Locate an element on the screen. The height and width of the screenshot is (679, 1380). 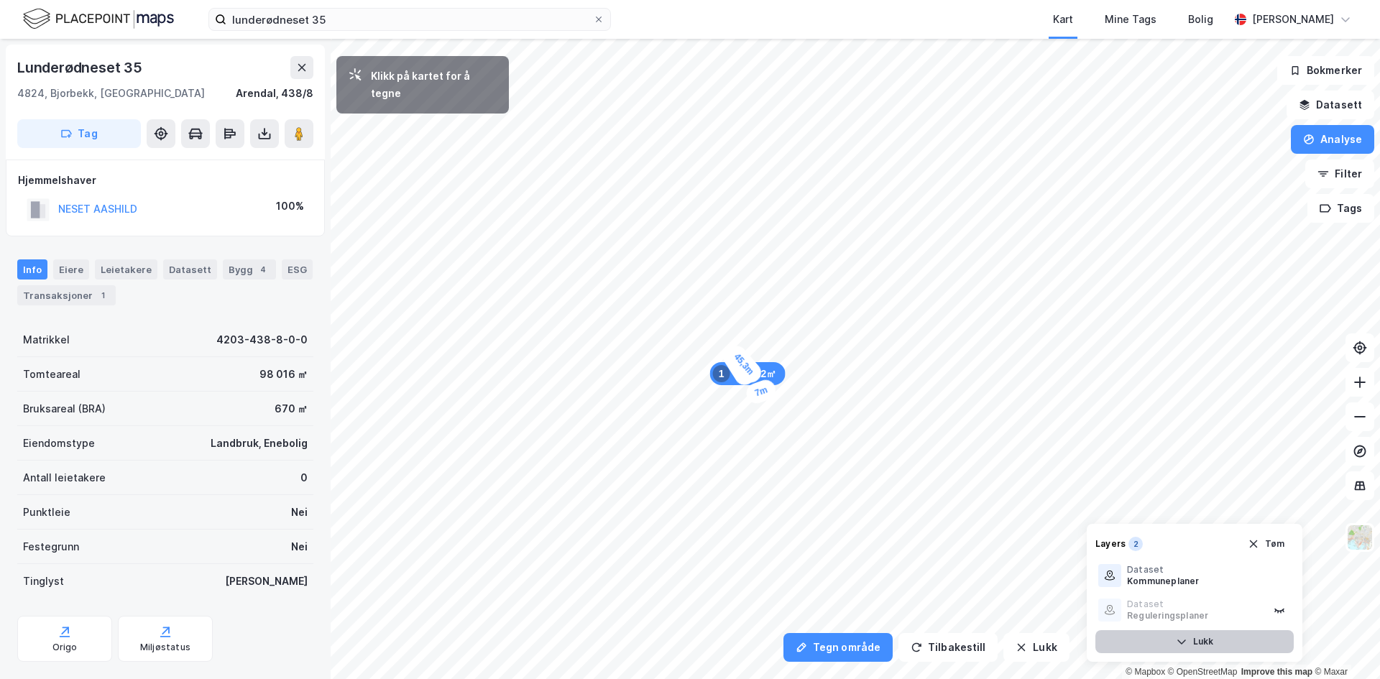
div: Bruksareal (BRA) is located at coordinates (64, 409).